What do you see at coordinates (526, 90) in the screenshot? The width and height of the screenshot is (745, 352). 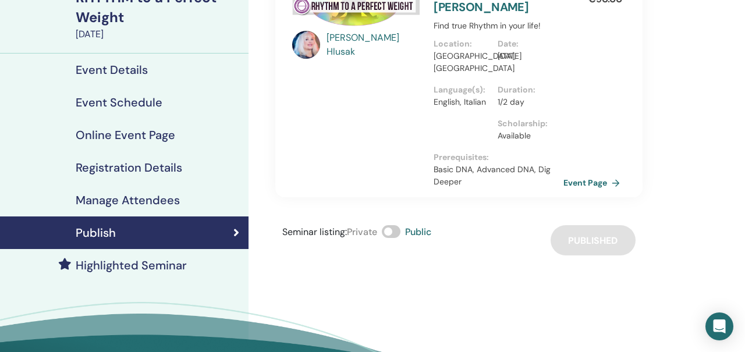 I see `p: Duration :` at bounding box center [526, 90].